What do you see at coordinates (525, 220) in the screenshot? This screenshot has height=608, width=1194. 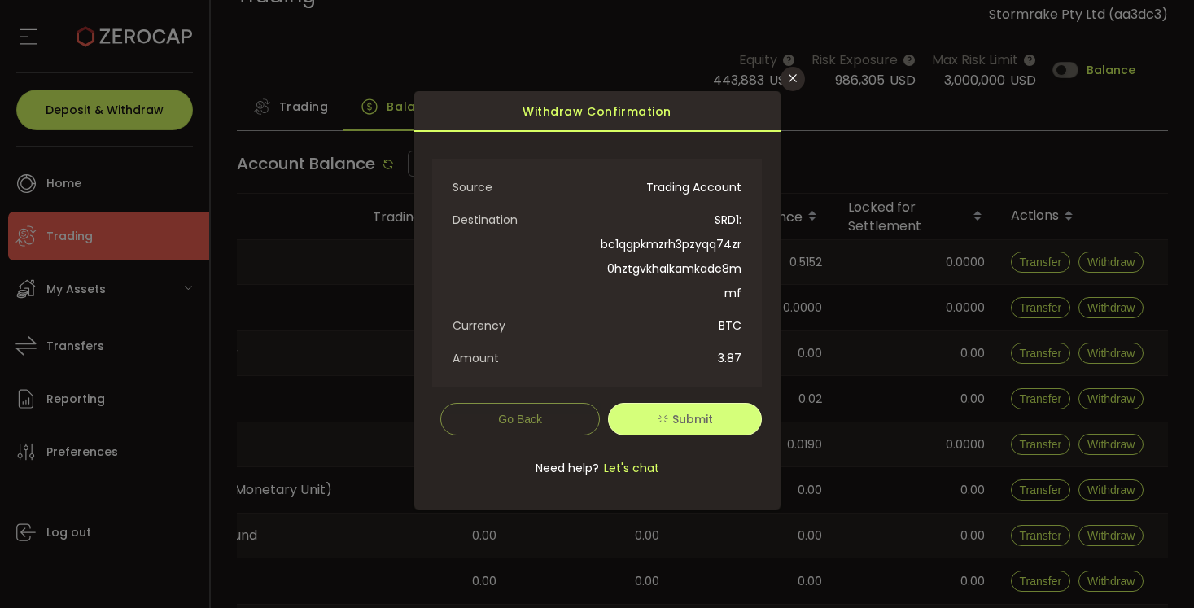 I see `span: Destination` at bounding box center [525, 220].